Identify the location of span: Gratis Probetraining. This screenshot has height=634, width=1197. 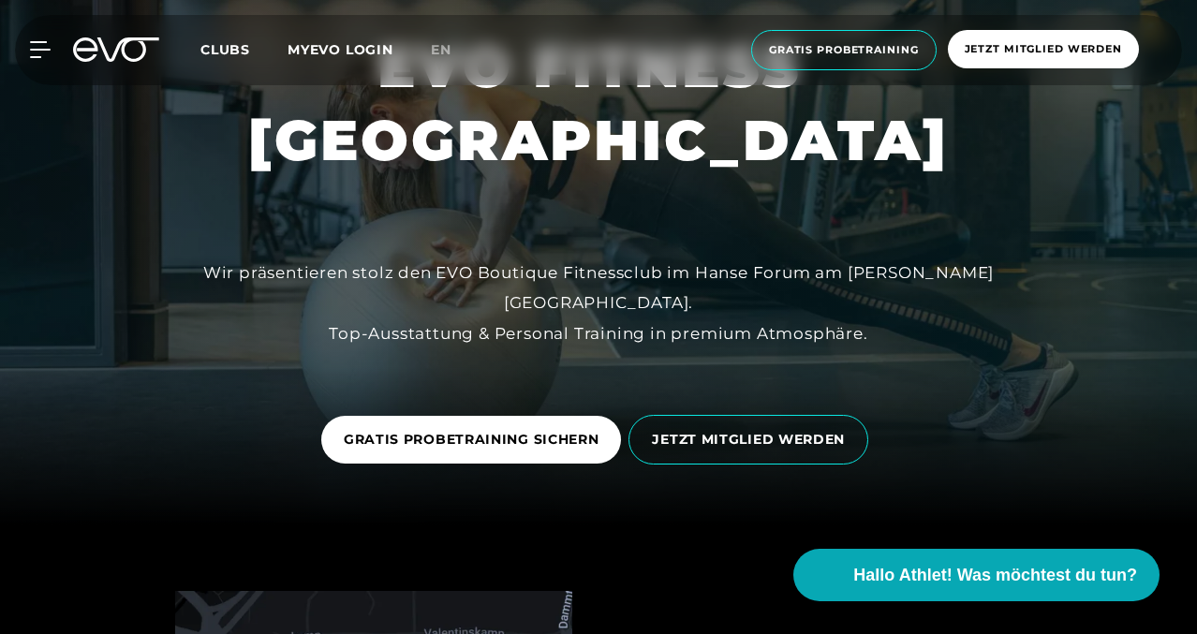
(844, 50).